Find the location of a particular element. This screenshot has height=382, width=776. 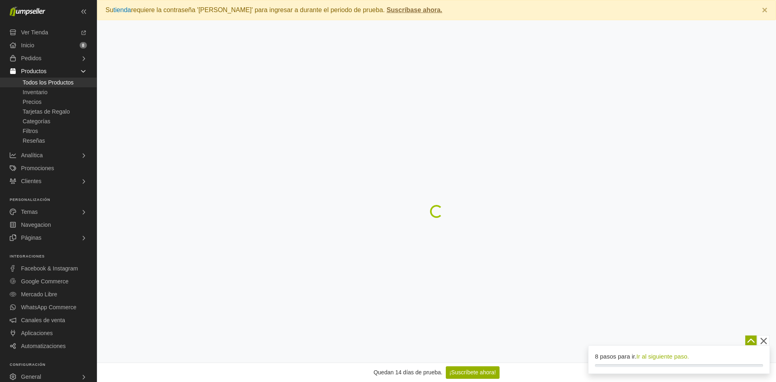

span: Clientes is located at coordinates (31, 181).